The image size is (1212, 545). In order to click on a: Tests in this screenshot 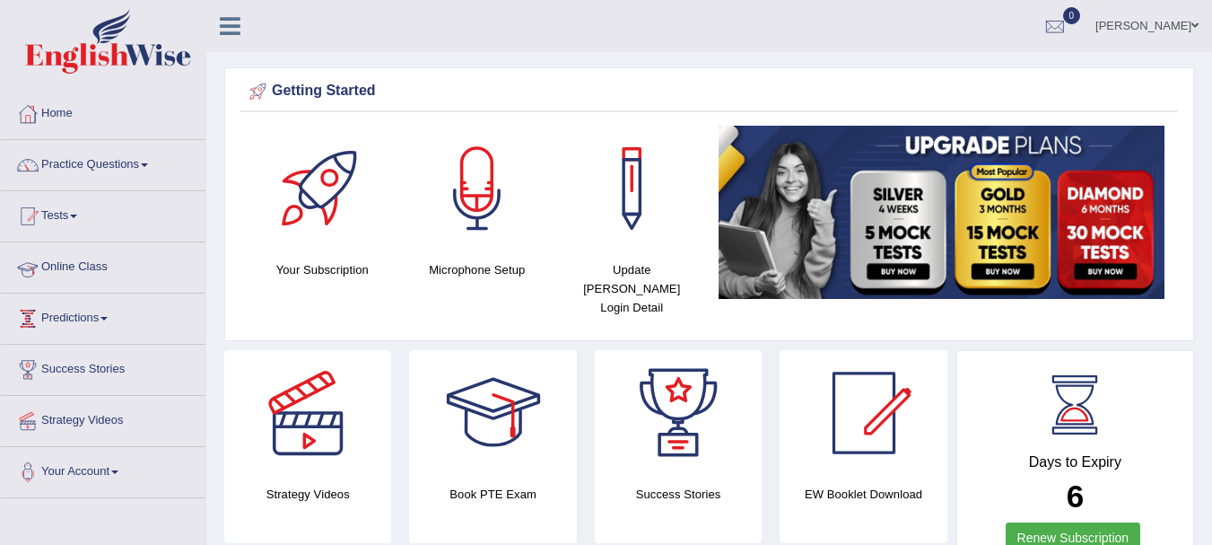, I will do `click(103, 214)`.